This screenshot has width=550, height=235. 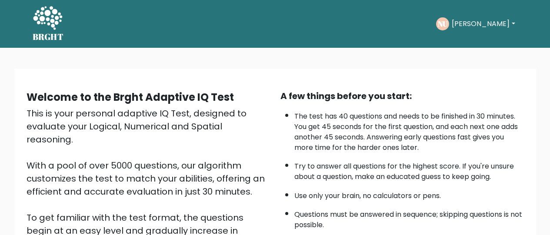 What do you see at coordinates (443, 23) in the screenshot?
I see `text: NU` at bounding box center [443, 23].